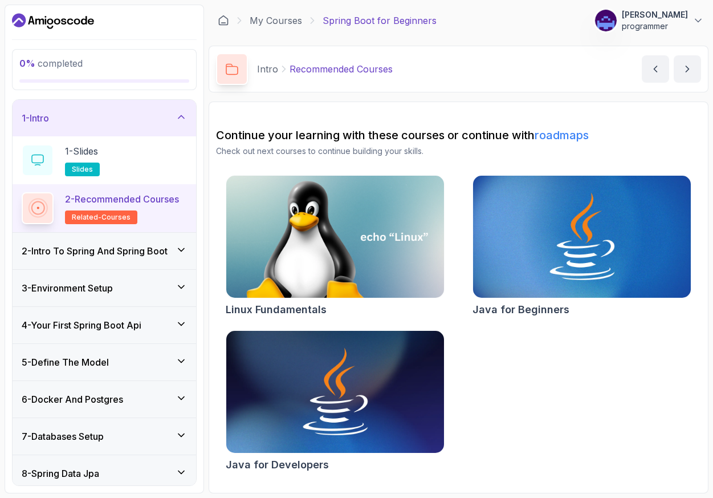  What do you see at coordinates (82, 169) in the screenshot?
I see `span: slides` at bounding box center [82, 169].